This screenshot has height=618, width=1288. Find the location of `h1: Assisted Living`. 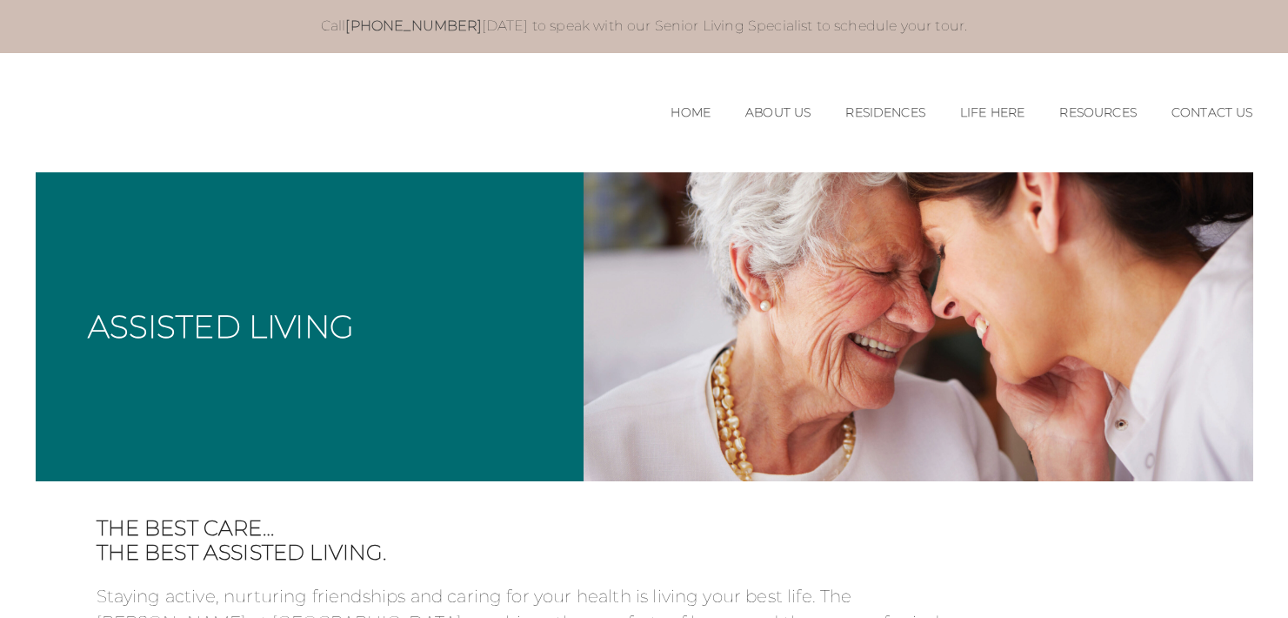

h1: Assisted Living is located at coordinates (221, 326).